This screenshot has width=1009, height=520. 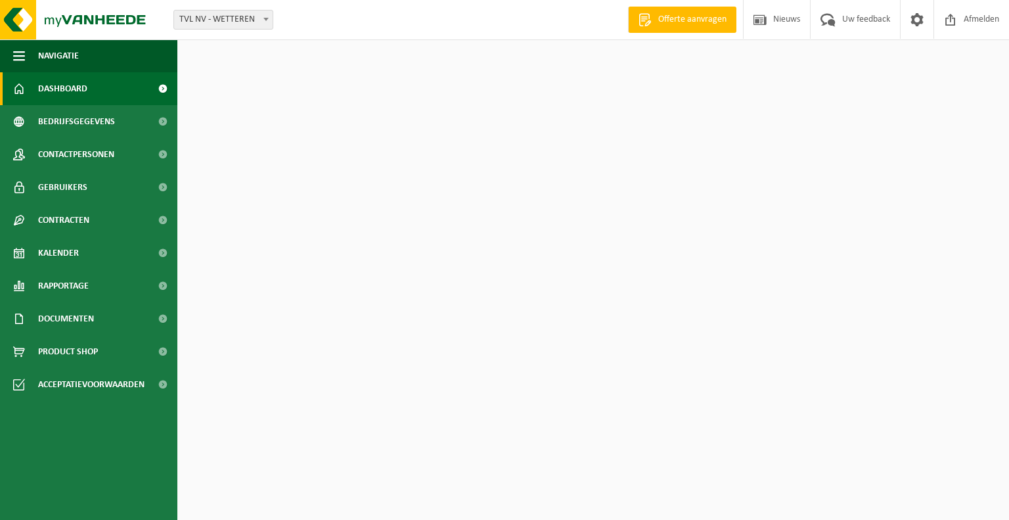 What do you see at coordinates (223, 20) in the screenshot?
I see `span: TVL NV - WETTEREN` at bounding box center [223, 20].